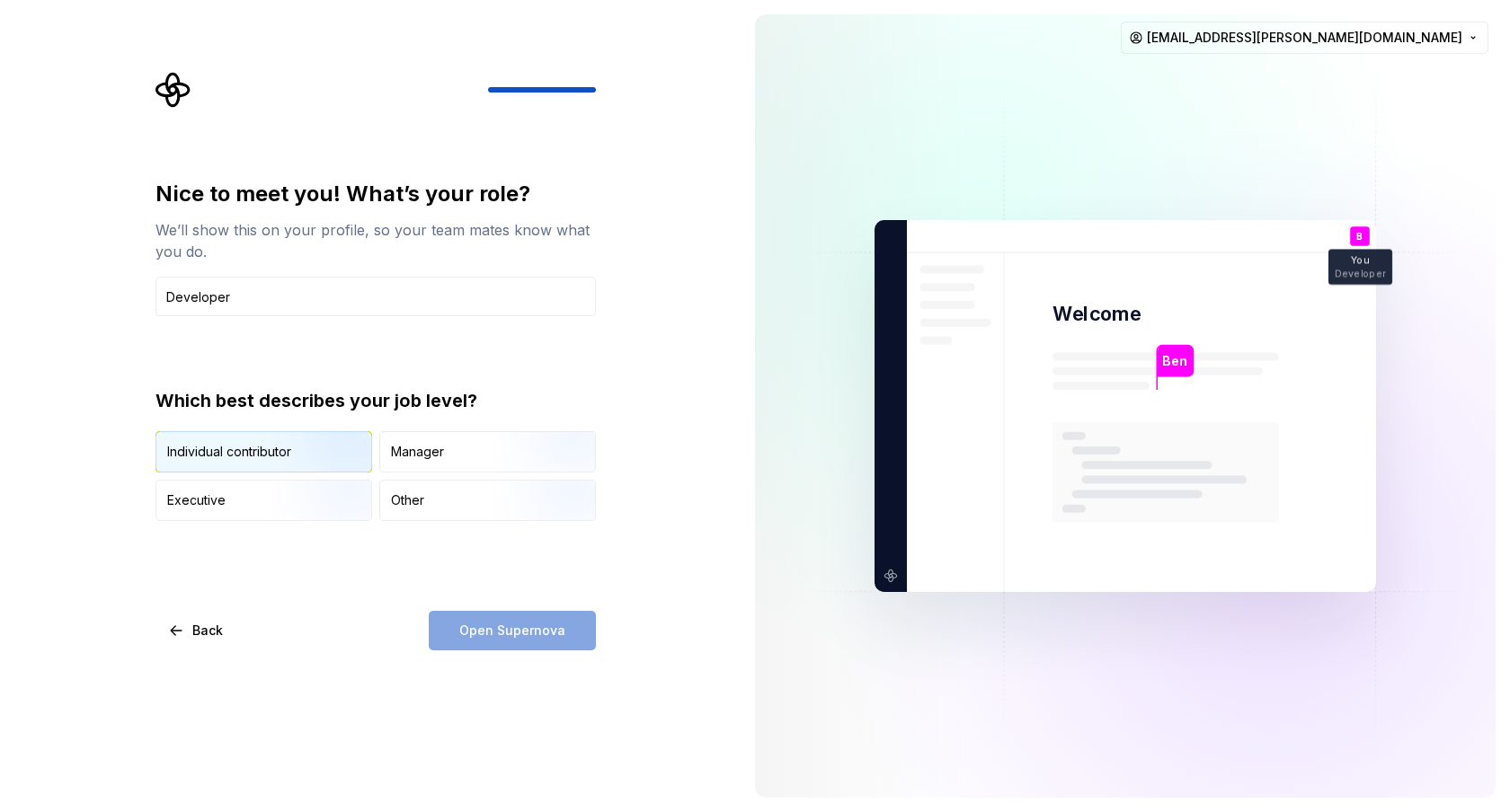 Image resolution: width=1510 pixels, height=812 pixels. I want to click on p: You, so click(1360, 260).